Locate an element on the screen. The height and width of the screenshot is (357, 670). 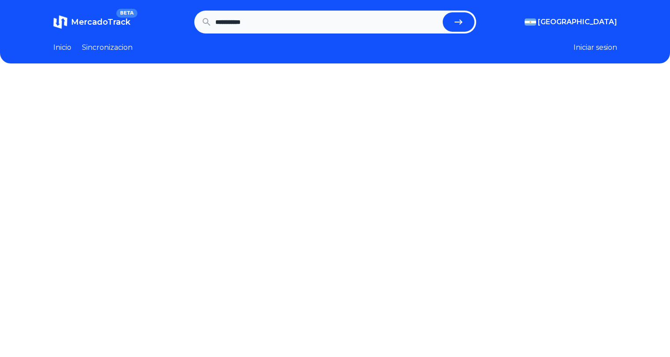
img: Argentina is located at coordinates (530, 22).